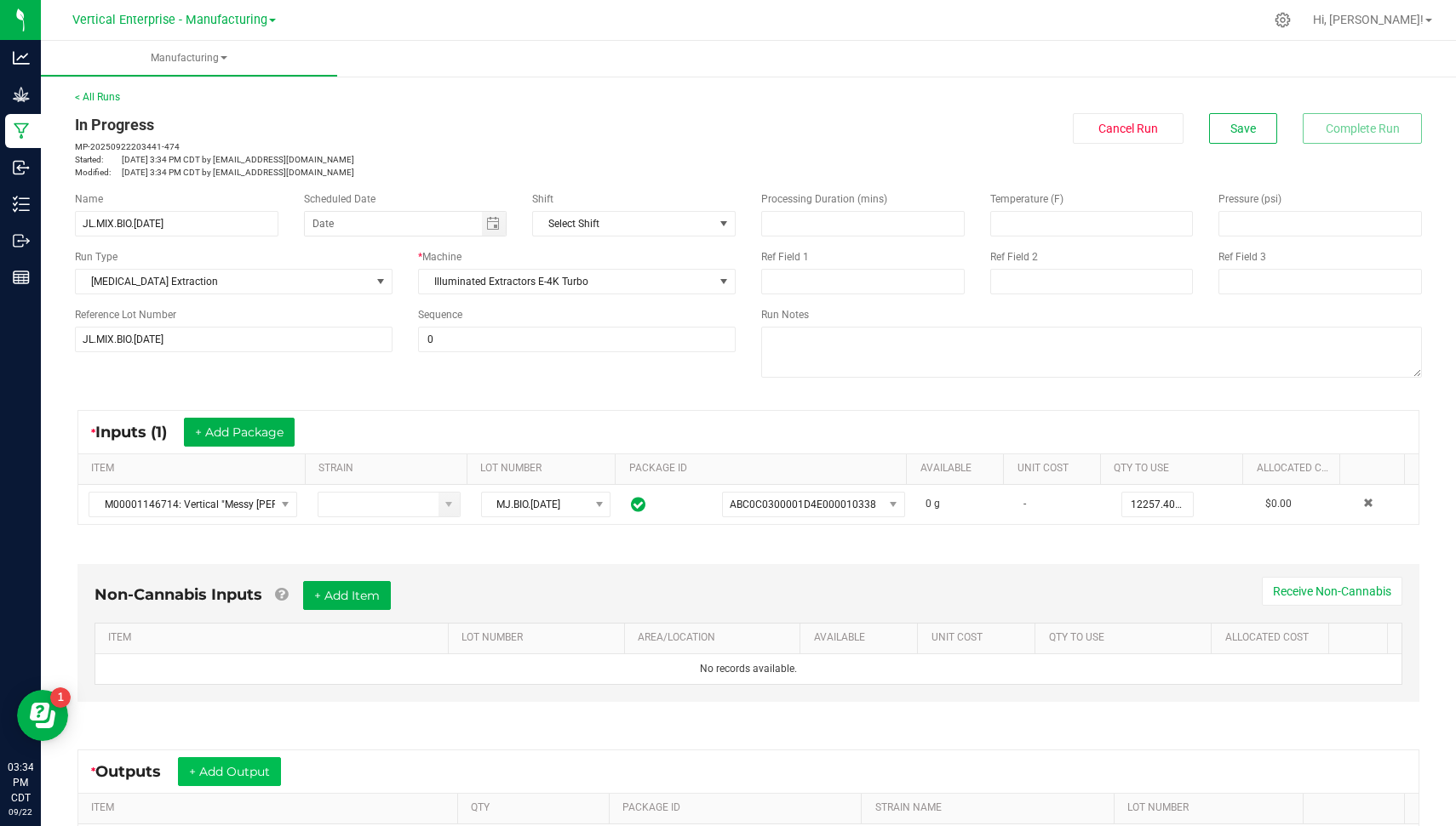  I want to click on span: Scheduled Date, so click(340, 199).